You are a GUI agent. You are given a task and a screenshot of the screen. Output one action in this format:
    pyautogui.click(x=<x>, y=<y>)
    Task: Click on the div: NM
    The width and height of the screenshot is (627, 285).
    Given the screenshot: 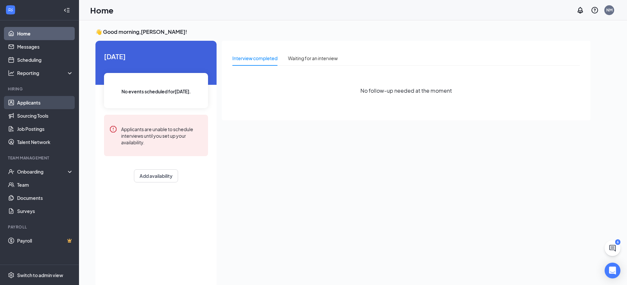 What is the action you would take?
    pyautogui.click(x=609, y=10)
    